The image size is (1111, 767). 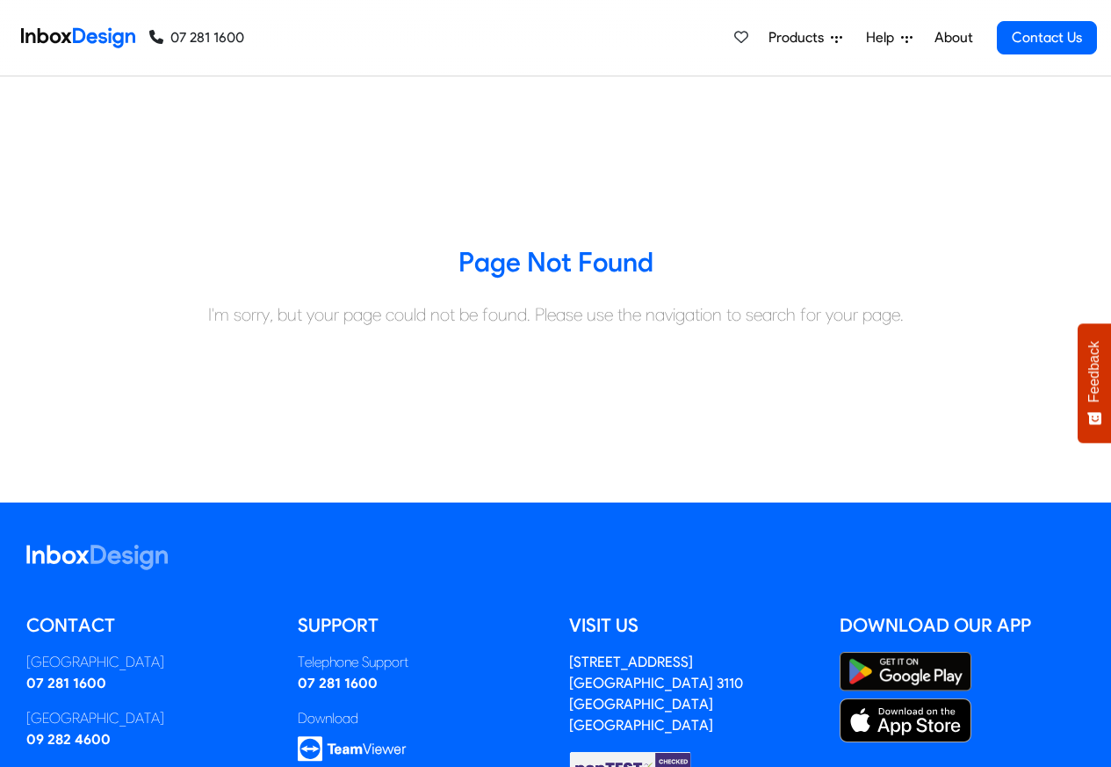 What do you see at coordinates (97, 557) in the screenshot?
I see `img: logo_inboxdesign_white.svg` at bounding box center [97, 557].